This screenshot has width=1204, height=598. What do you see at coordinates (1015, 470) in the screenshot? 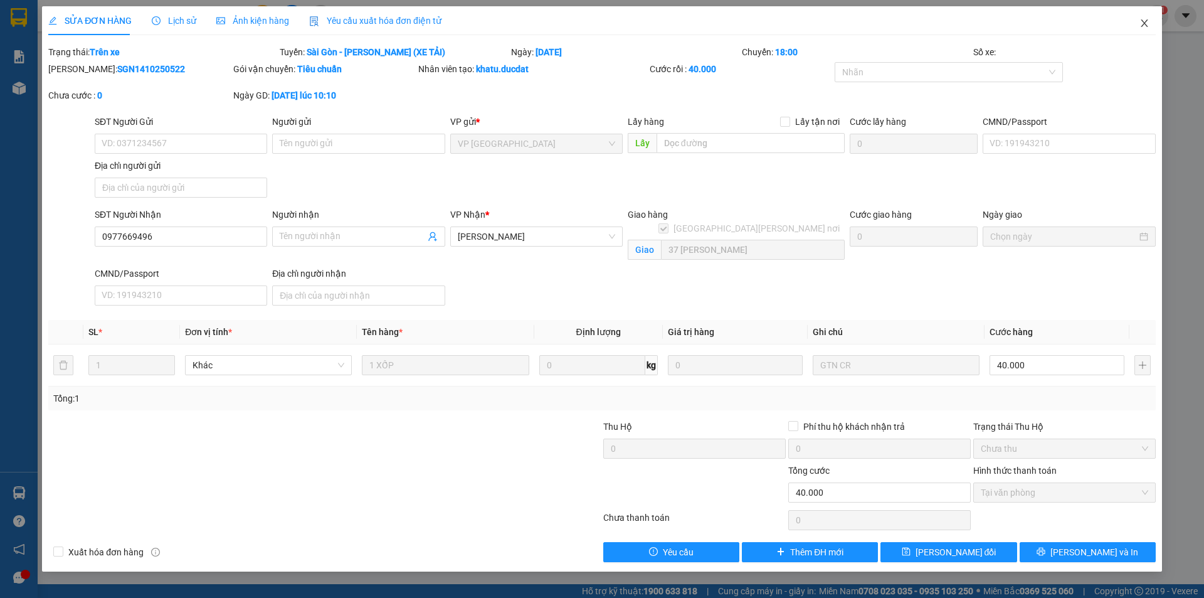
I see `label: Hình thức thanh toán` at bounding box center [1015, 470].